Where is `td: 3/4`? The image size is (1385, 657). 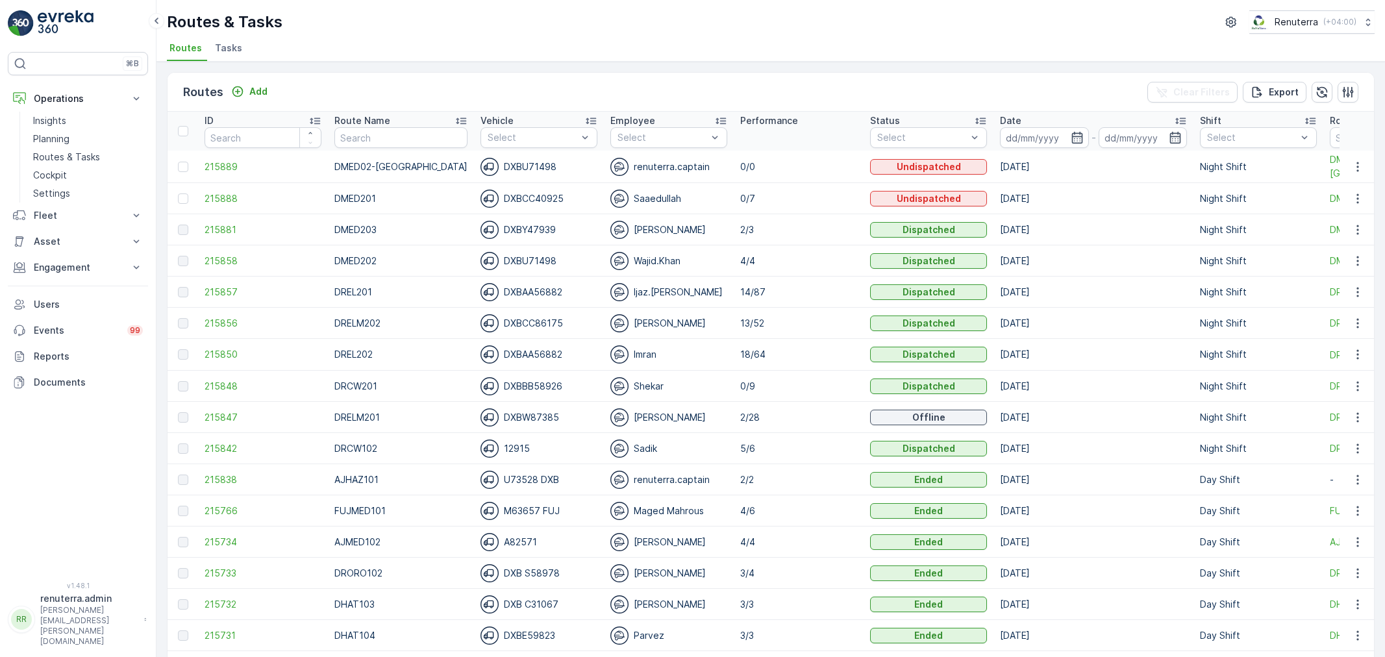
td: 3/4 is located at coordinates (799, 573).